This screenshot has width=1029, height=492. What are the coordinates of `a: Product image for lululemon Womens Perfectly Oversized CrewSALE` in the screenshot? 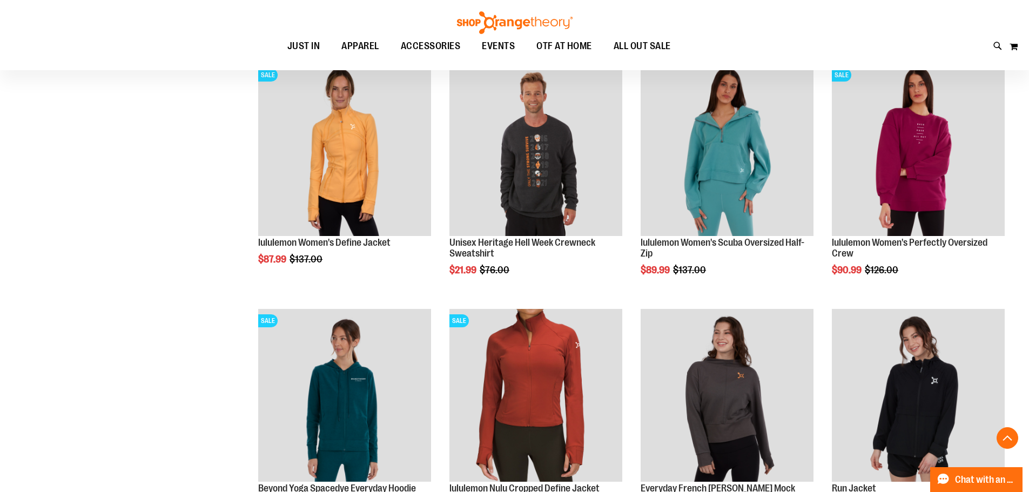 It's located at (918, 150).